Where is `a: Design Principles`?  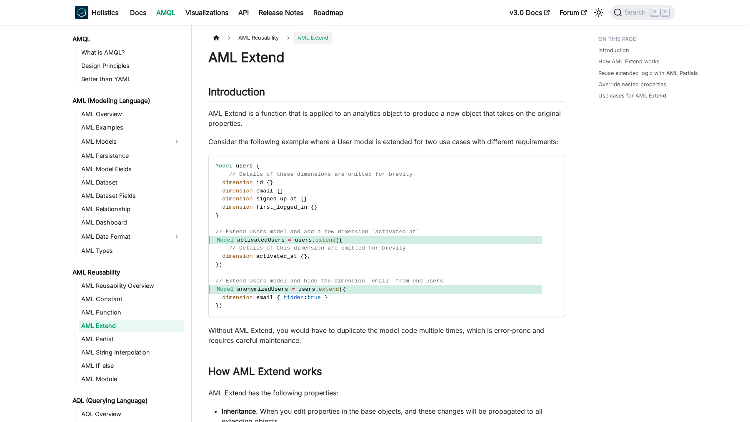
a: Design Principles is located at coordinates (131, 66).